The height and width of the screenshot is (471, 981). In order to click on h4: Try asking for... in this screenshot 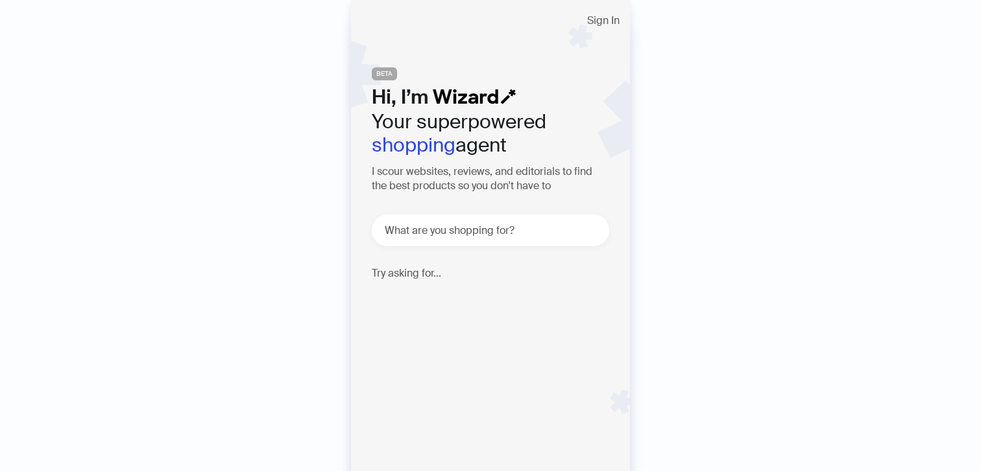, I will do `click(490, 273)`.